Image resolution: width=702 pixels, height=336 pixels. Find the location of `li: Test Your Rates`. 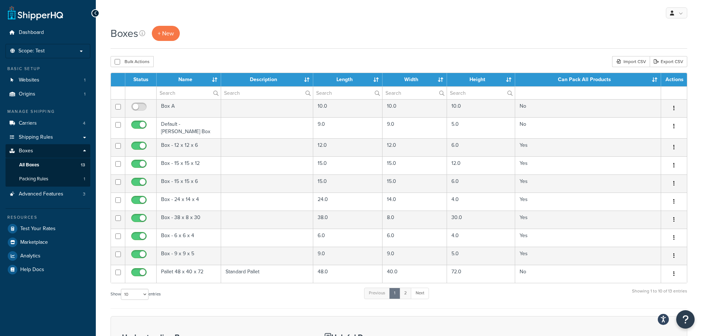

li: Test Your Rates is located at coordinates (48, 228).